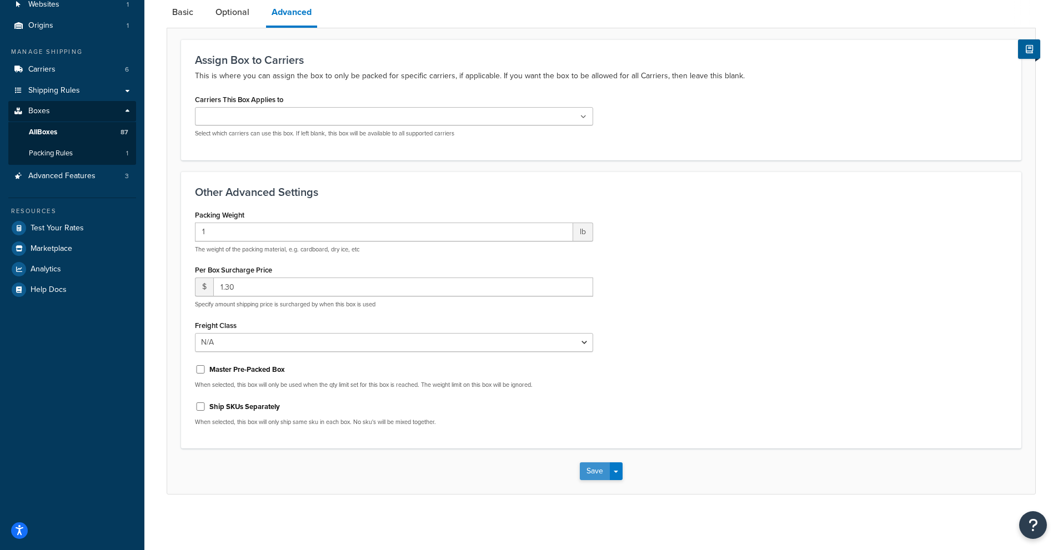 The width and height of the screenshot is (1058, 550). I want to click on li: Marketplace, so click(72, 249).